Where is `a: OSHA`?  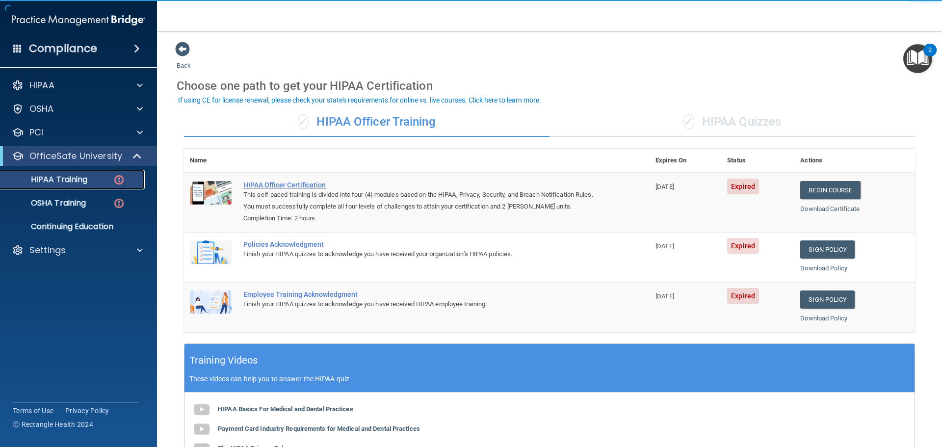
a: OSHA is located at coordinates (77, 109).